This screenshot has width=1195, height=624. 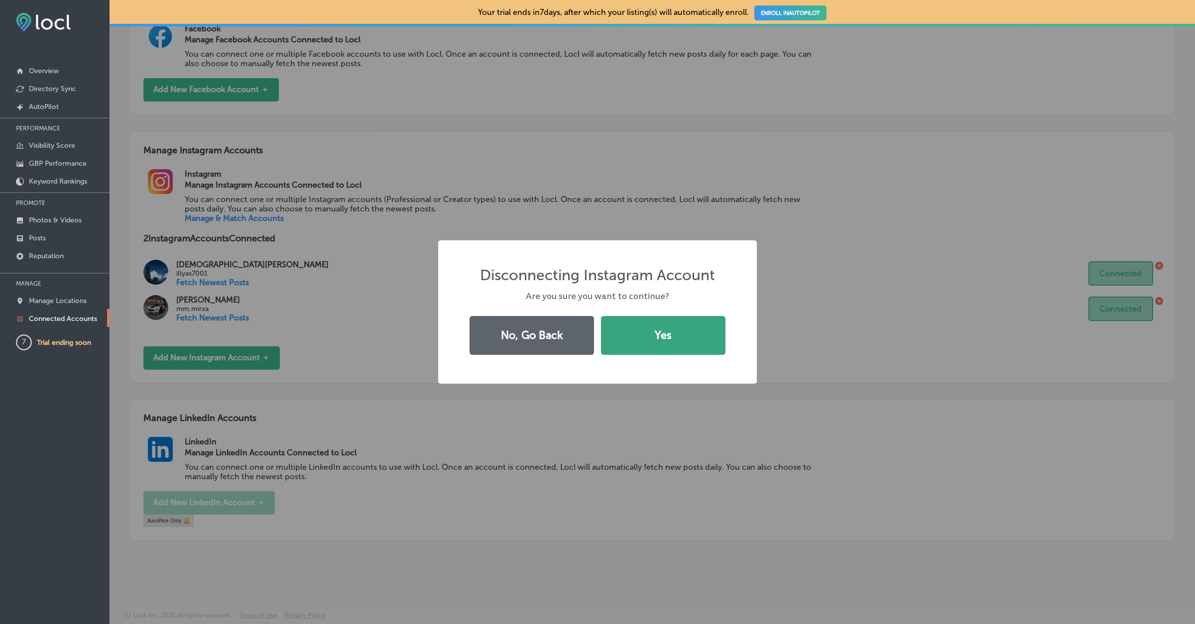 I want to click on p: Manage Locations, so click(x=58, y=301).